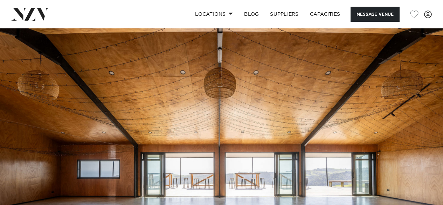 The image size is (443, 205). Describe the element at coordinates (284, 14) in the screenshot. I see `a: SUPPLIERS` at that location.